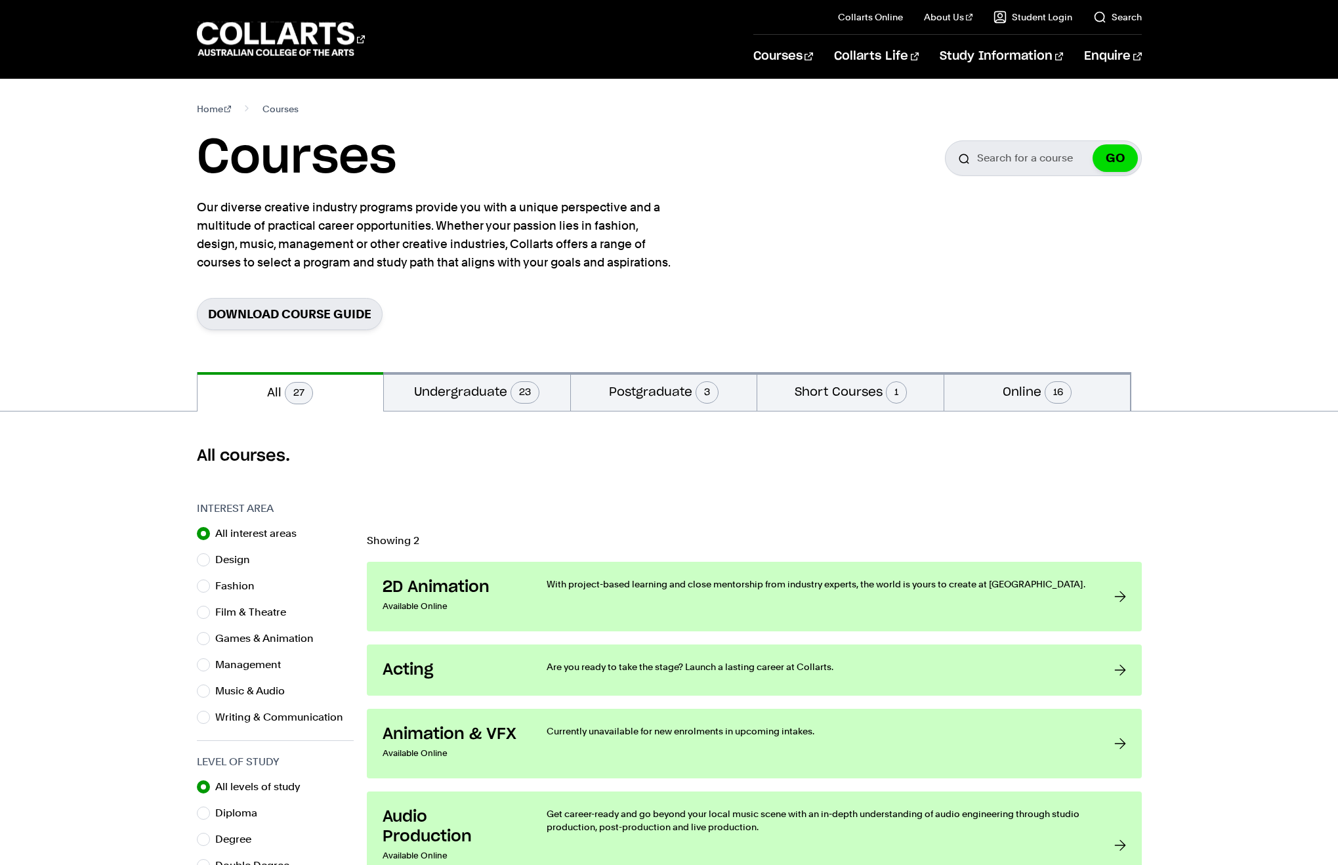 The height and width of the screenshot is (865, 1338). I want to click on p: Currently unavailable for new enrolments in upcoming intakes., so click(817, 731).